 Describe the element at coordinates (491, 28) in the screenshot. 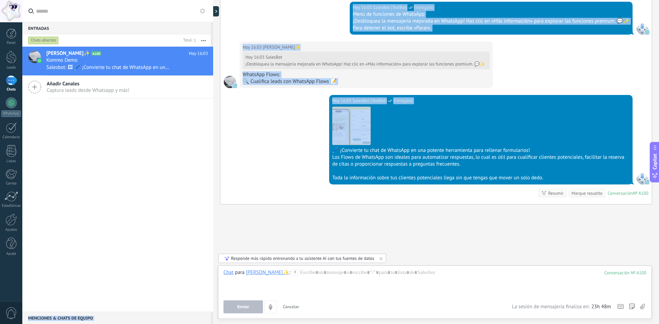

I see `div: Para detener el bot, escribe «Parar».` at that location.